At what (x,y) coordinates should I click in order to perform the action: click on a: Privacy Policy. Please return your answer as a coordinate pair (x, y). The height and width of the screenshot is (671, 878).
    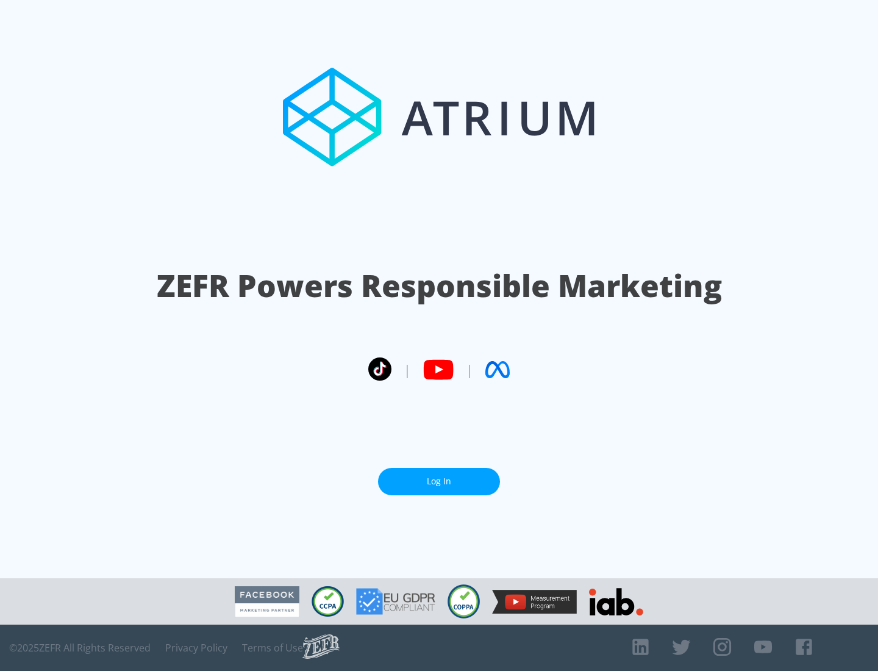
    Looking at the image, I should click on (196, 647).